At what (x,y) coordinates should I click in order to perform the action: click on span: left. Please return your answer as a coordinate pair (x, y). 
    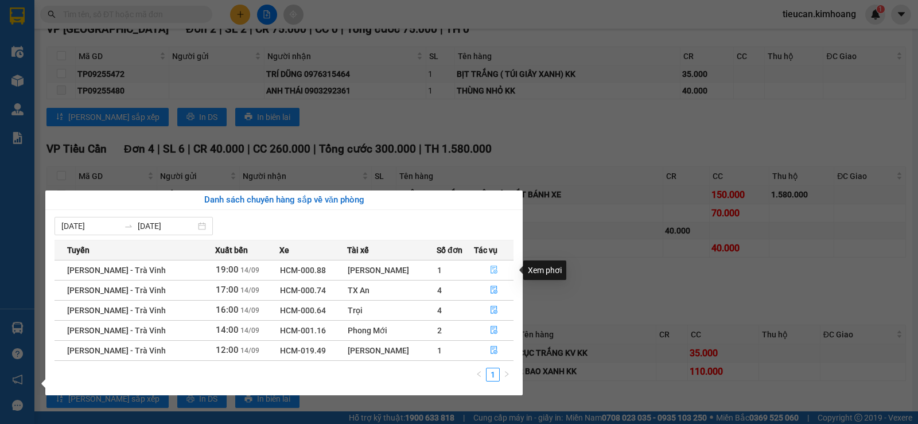
    Looking at the image, I should click on (479, 374).